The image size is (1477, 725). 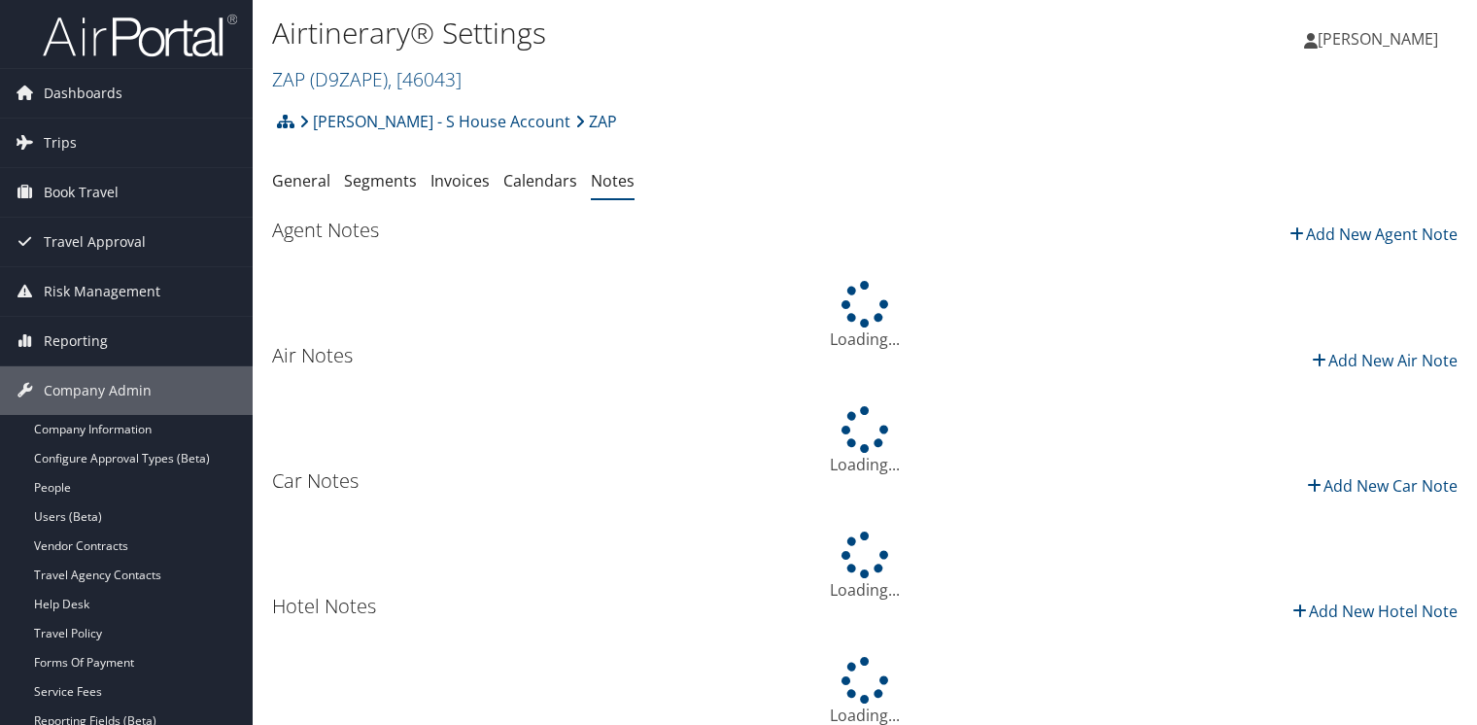 I want to click on h3: Car Notes, so click(x=315, y=481).